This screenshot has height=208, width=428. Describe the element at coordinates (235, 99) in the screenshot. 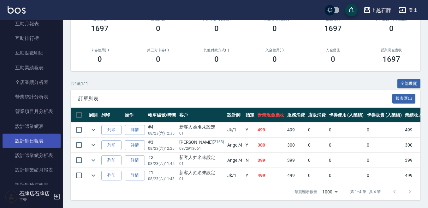

I see `span: 訂單列表` at that location.